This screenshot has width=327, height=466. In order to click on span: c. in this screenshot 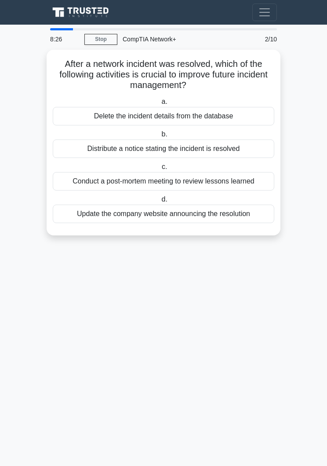, I will do `click(164, 166)`.